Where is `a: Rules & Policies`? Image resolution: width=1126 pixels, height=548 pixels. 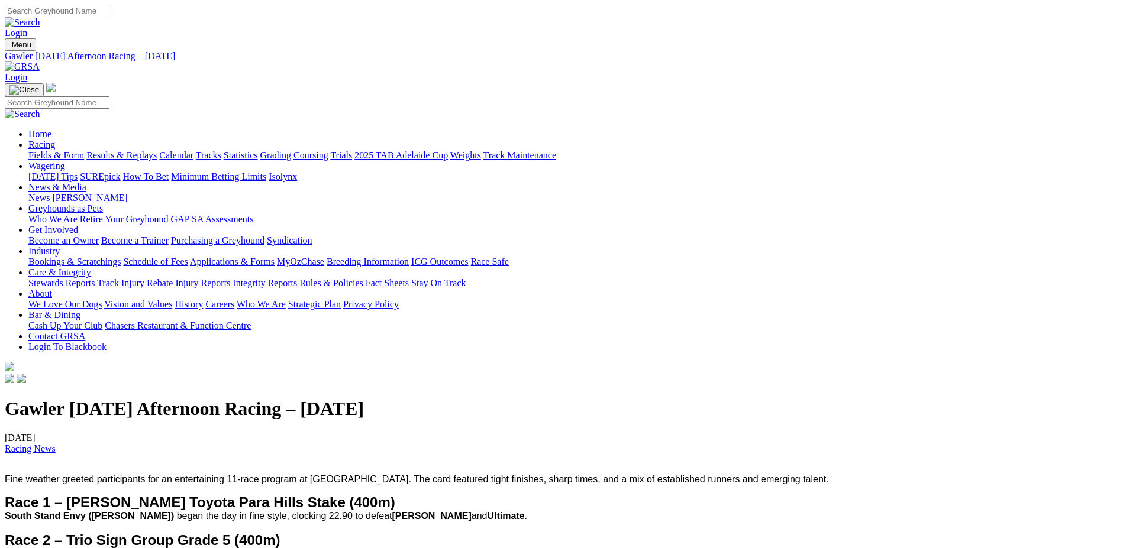 a: Rules & Policies is located at coordinates (331, 283).